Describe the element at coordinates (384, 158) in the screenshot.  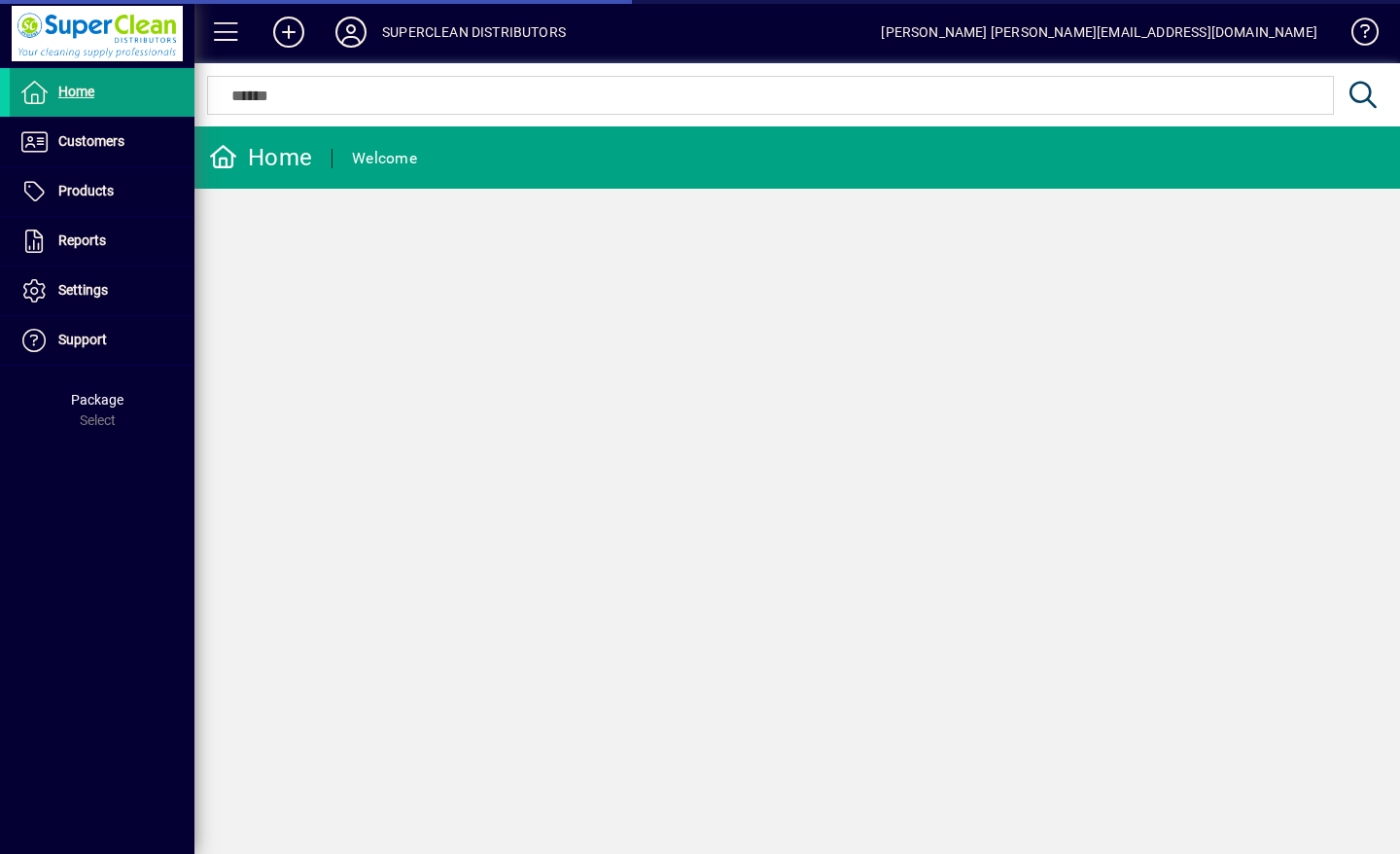
I see `div: Welcome` at that location.